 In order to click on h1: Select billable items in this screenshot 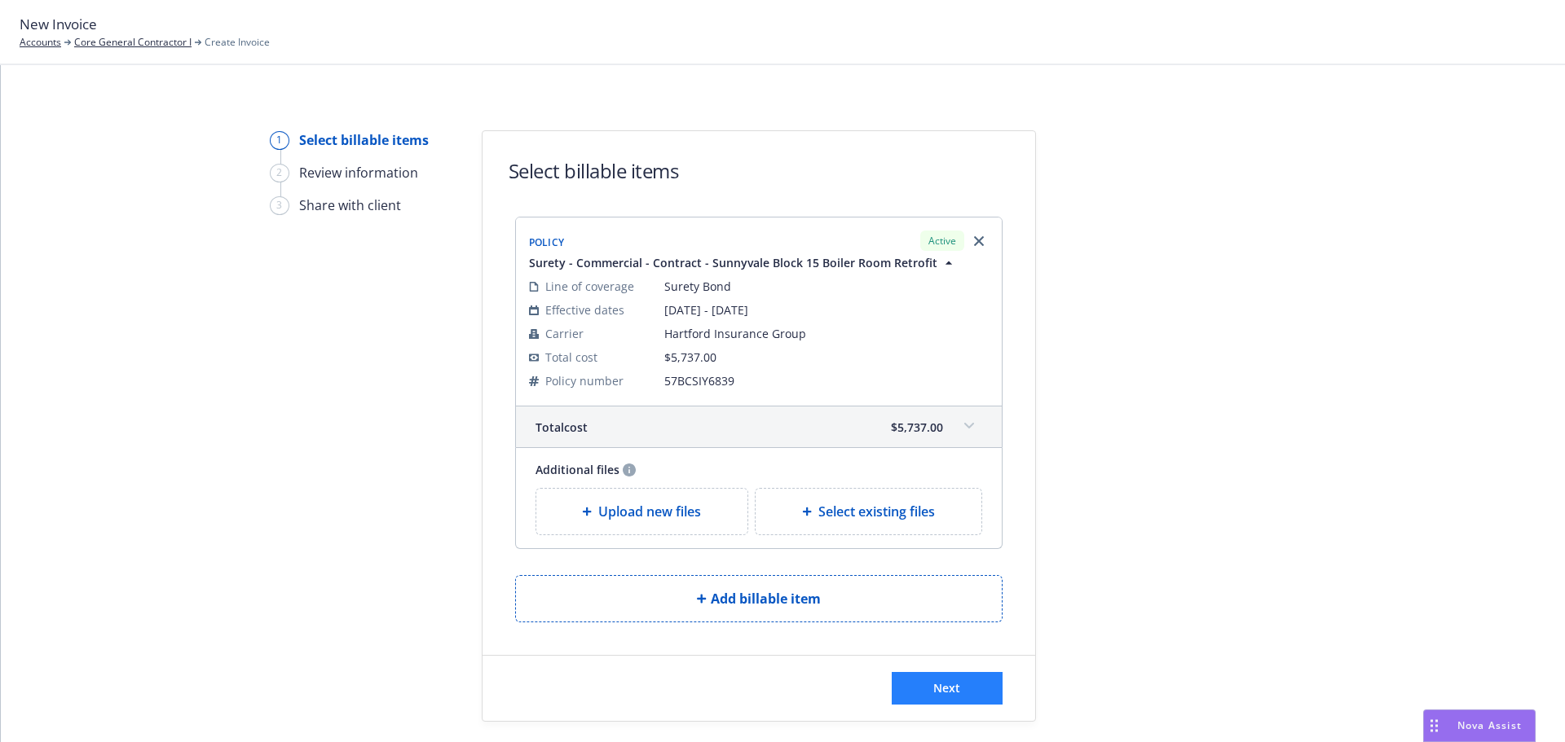, I will do `click(593, 170)`.